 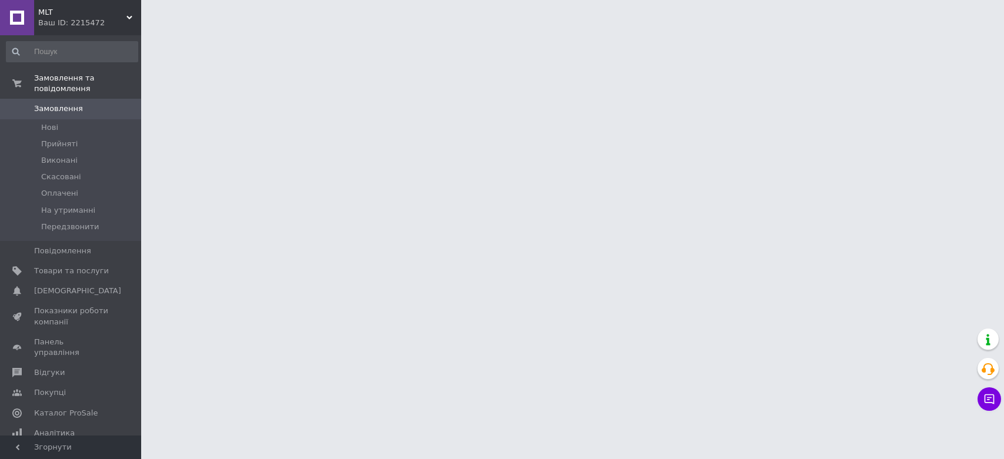 What do you see at coordinates (89, 23) in the screenshot?
I see `div: Ваш ID: 2215472` at bounding box center [89, 23].